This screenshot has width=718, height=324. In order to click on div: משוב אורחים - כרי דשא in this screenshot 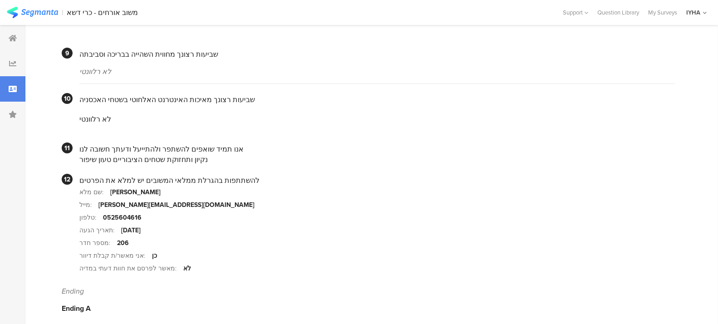, I will do `click(102, 12)`.